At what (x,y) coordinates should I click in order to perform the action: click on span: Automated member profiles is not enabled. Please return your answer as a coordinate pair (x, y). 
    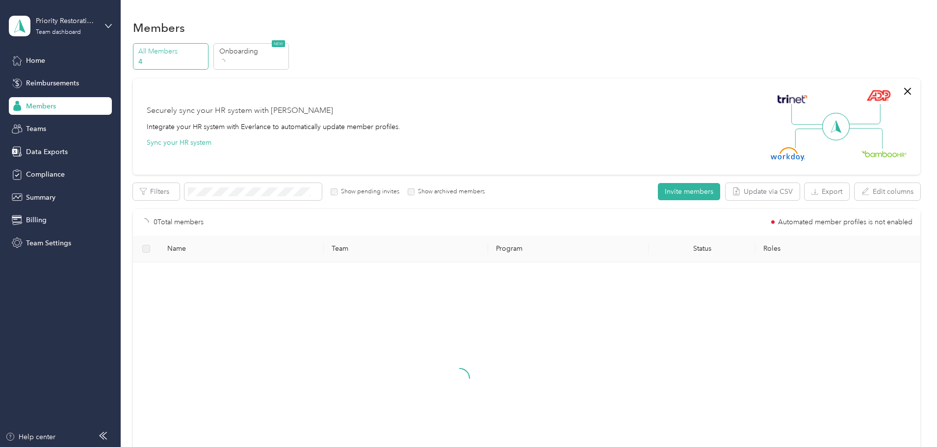
    Looking at the image, I should click on (846, 222).